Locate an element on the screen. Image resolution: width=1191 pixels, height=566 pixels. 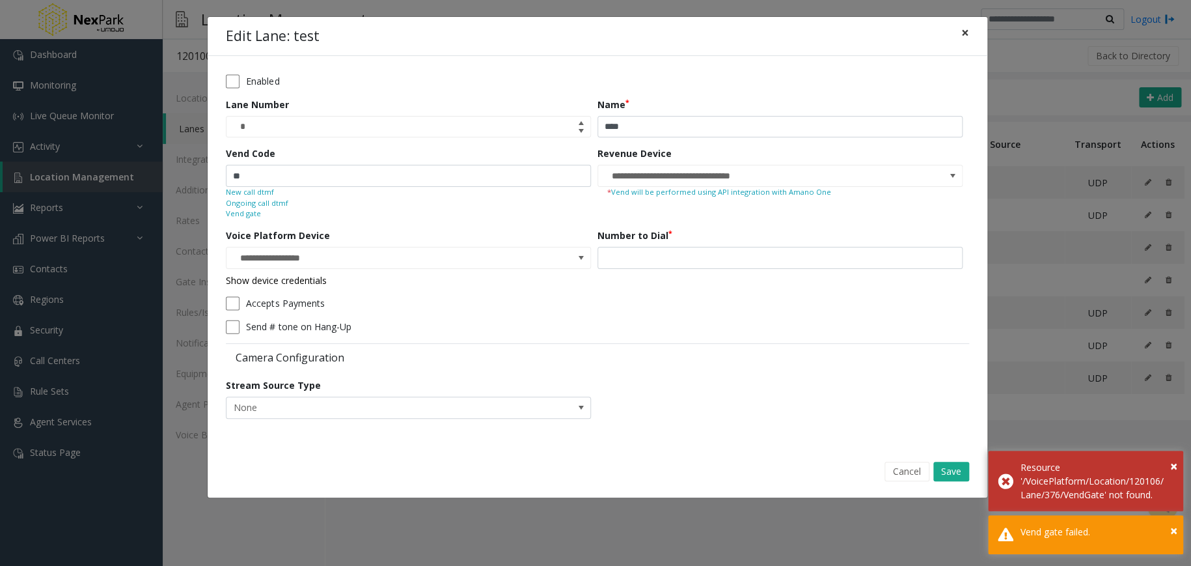
label: Camera Configuration is located at coordinates (410, 357).